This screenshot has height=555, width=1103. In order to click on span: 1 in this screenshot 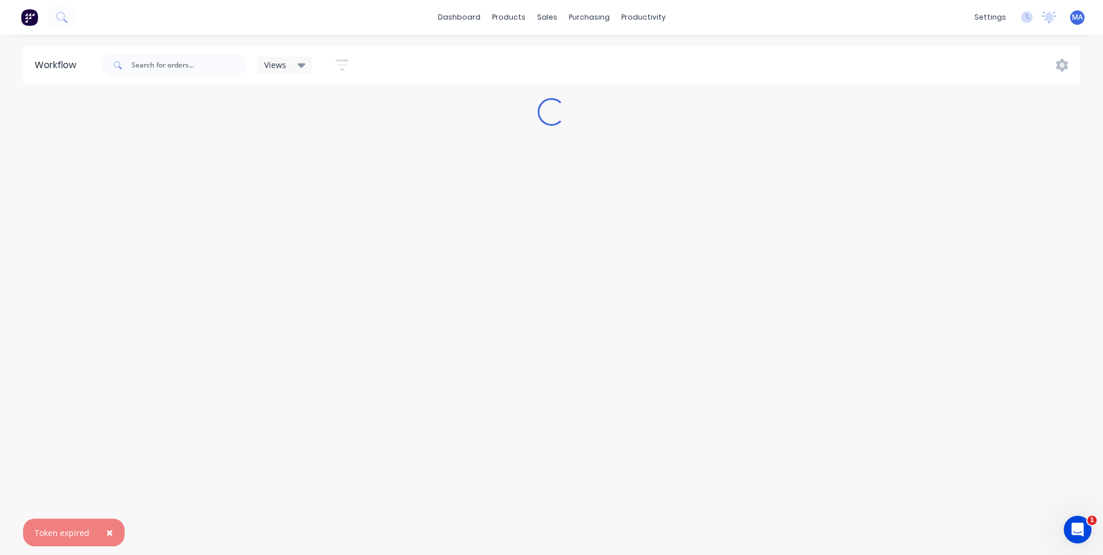, I will do `click(1092, 520)`.